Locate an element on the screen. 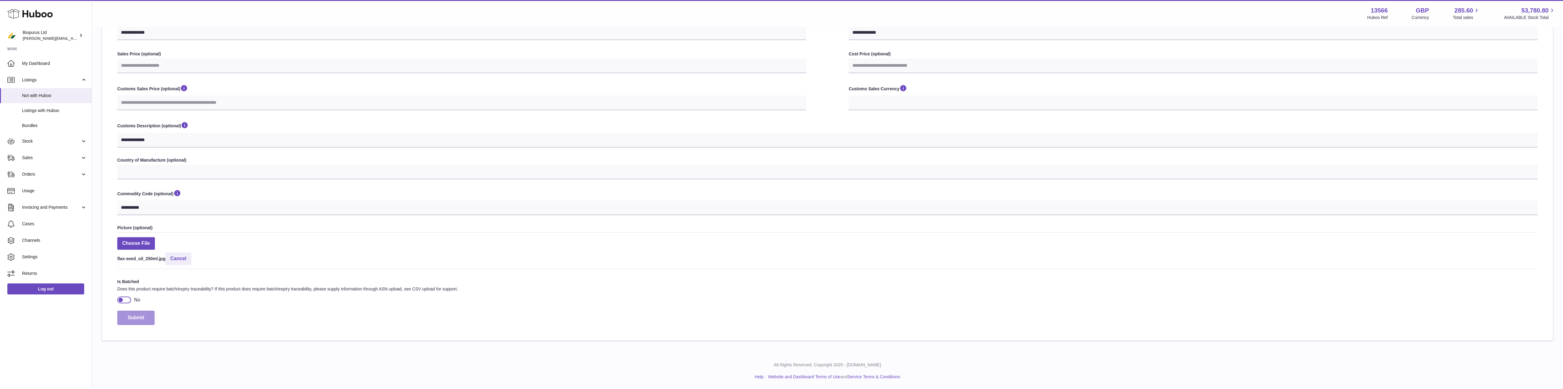 Image resolution: width=1563 pixels, height=389 pixels. span: Not with Huboo is located at coordinates (54, 96).